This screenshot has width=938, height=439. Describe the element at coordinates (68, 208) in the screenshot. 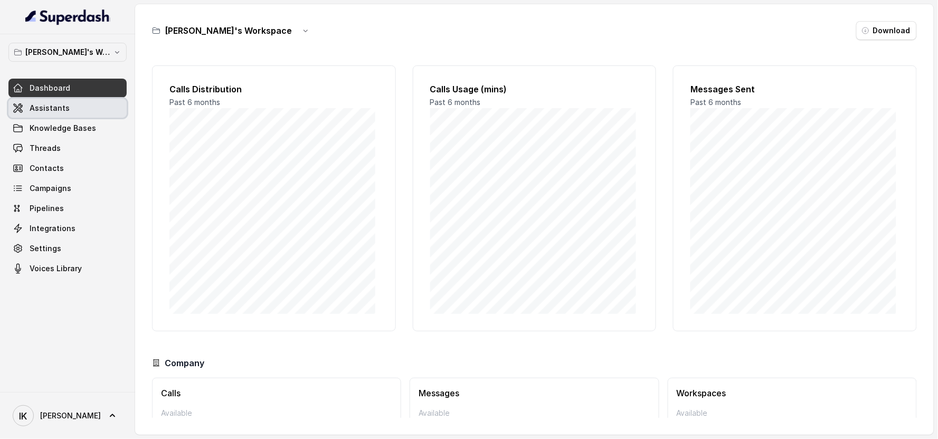

I see `a: Pipelines` at that location.